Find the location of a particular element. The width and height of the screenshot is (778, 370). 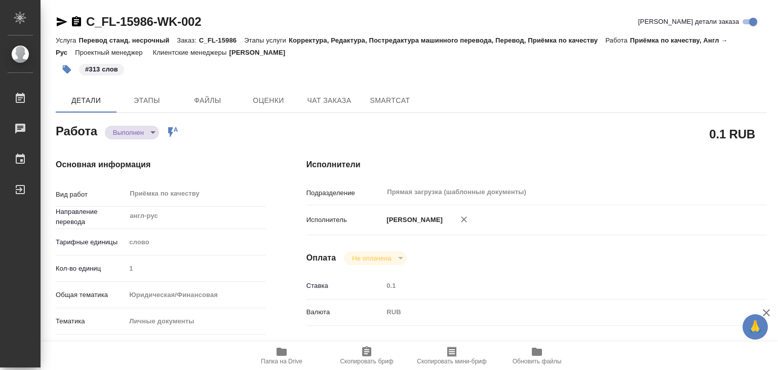

button: Удалить исполнителя is located at coordinates (464, 219).